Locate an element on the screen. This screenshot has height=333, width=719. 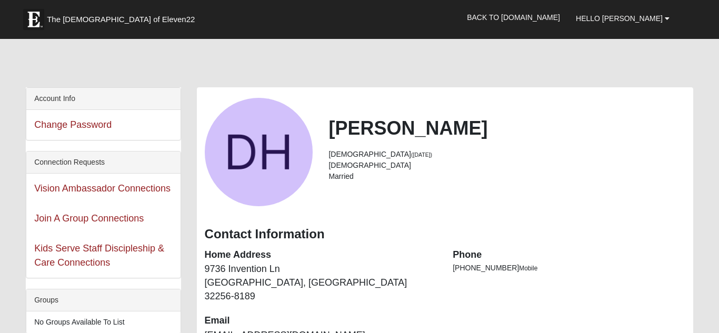
a: Change Password is located at coordinates (73, 125).